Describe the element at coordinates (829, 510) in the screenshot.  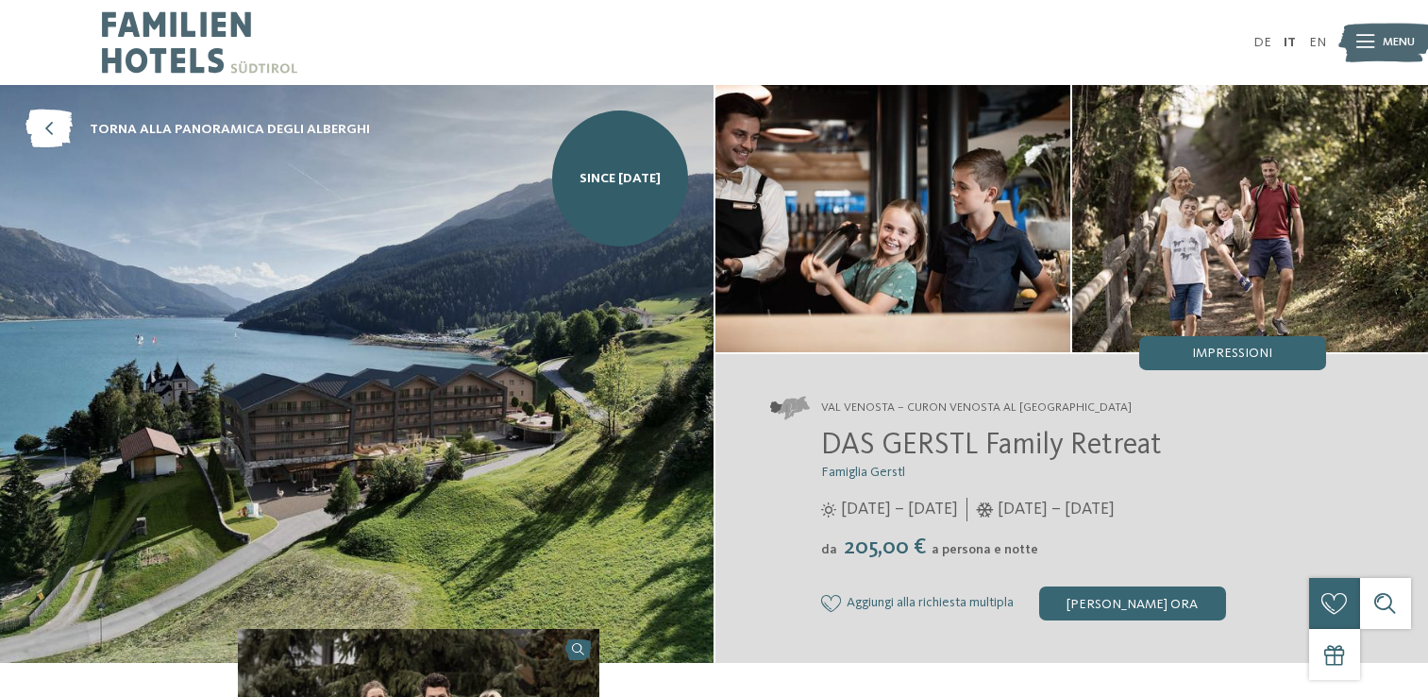
I see `i: Orari d'apertura estate` at that location.